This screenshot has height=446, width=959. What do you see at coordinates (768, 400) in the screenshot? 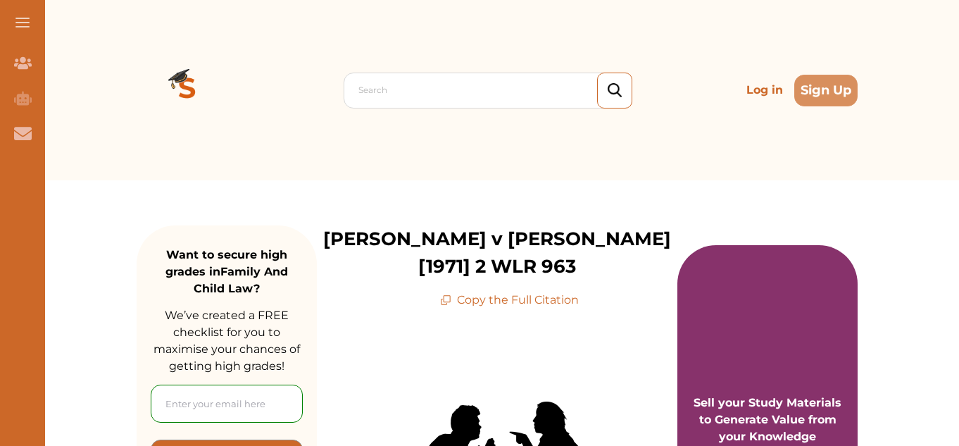
I see `p: Sell your Study Materials to Generate Value from your Knowledge` at bounding box center [768, 400].